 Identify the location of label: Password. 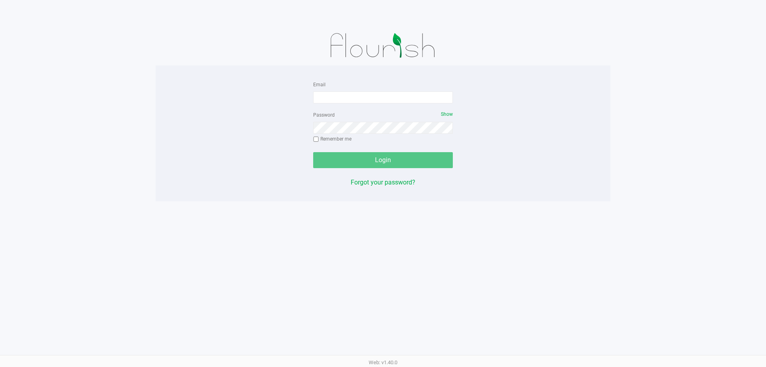
(324, 115).